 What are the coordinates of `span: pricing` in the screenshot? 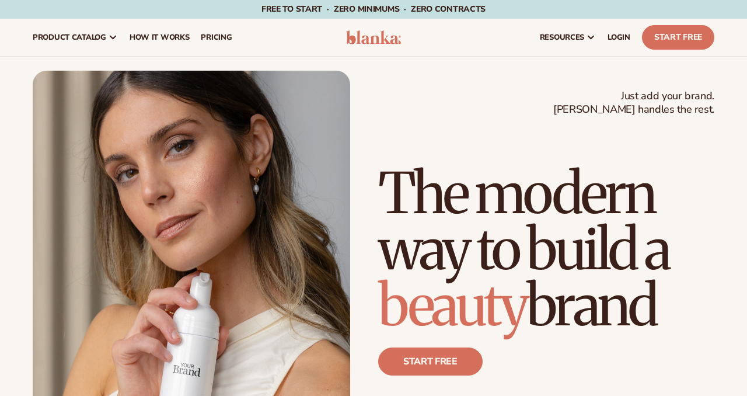 It's located at (216, 37).